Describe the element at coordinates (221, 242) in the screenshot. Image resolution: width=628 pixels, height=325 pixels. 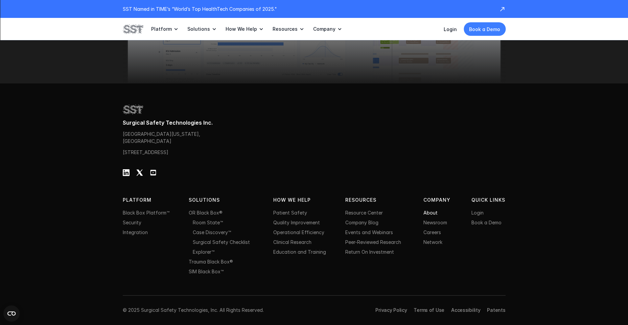
I see `a: Surgical Safety Checklist` at that location.